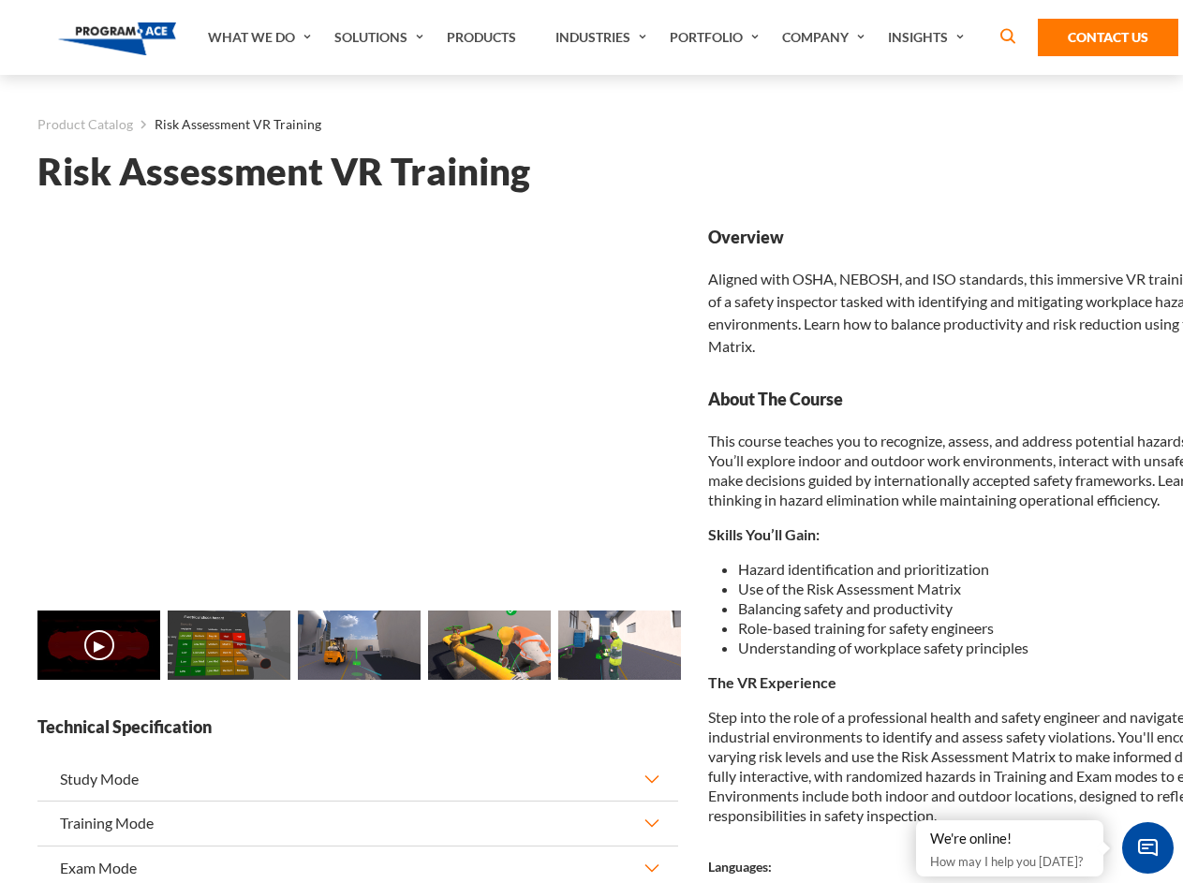 The height and width of the screenshot is (883, 1183). Describe the element at coordinates (740, 866) in the screenshot. I see `strong: Languages:` at that location.